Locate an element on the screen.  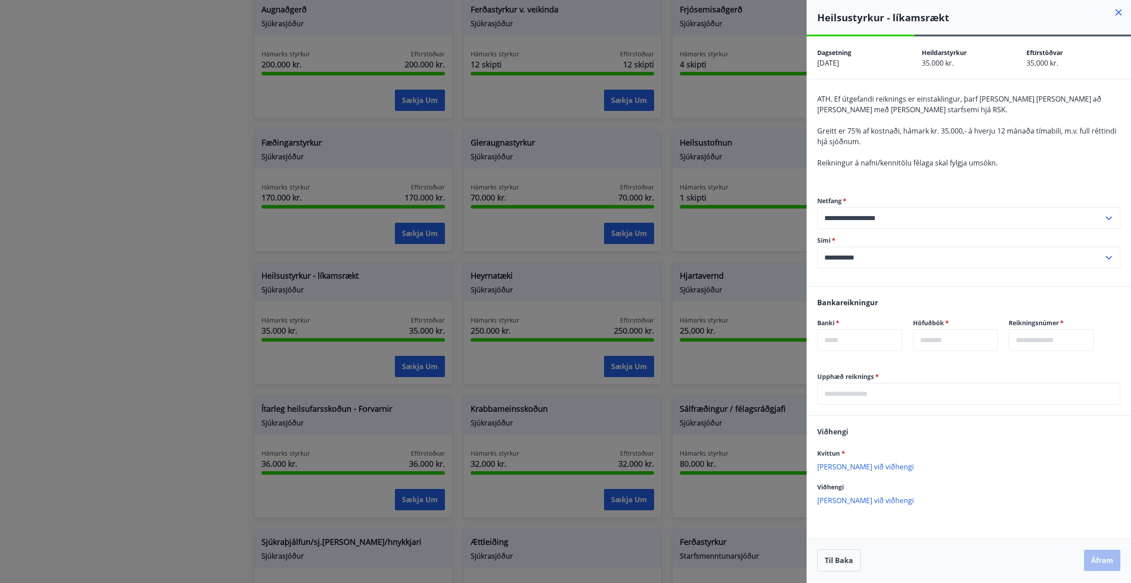
label: Sími is located at coordinates (969, 240).